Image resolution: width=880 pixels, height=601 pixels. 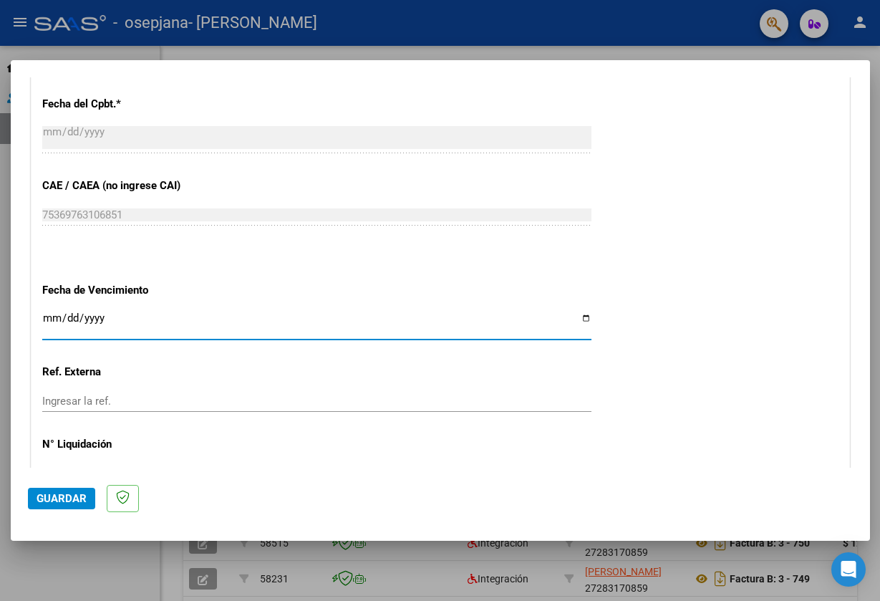 I want to click on div: Open Intercom Messenger, so click(x=849, y=569).